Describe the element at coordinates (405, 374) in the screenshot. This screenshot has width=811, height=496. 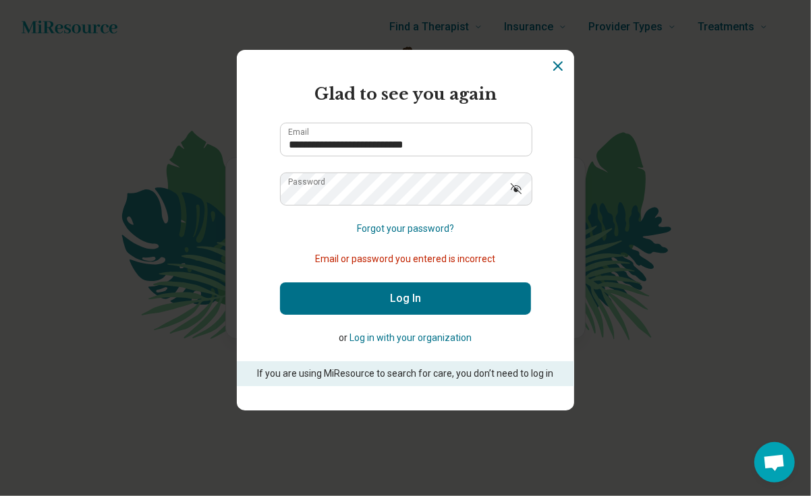
I see `p: If you are using MiResource to search for care, you don’t need to log in` at that location.